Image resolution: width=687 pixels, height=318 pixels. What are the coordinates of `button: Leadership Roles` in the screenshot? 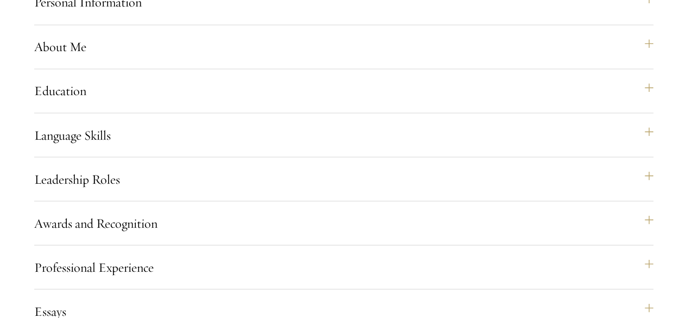 It's located at (344, 179).